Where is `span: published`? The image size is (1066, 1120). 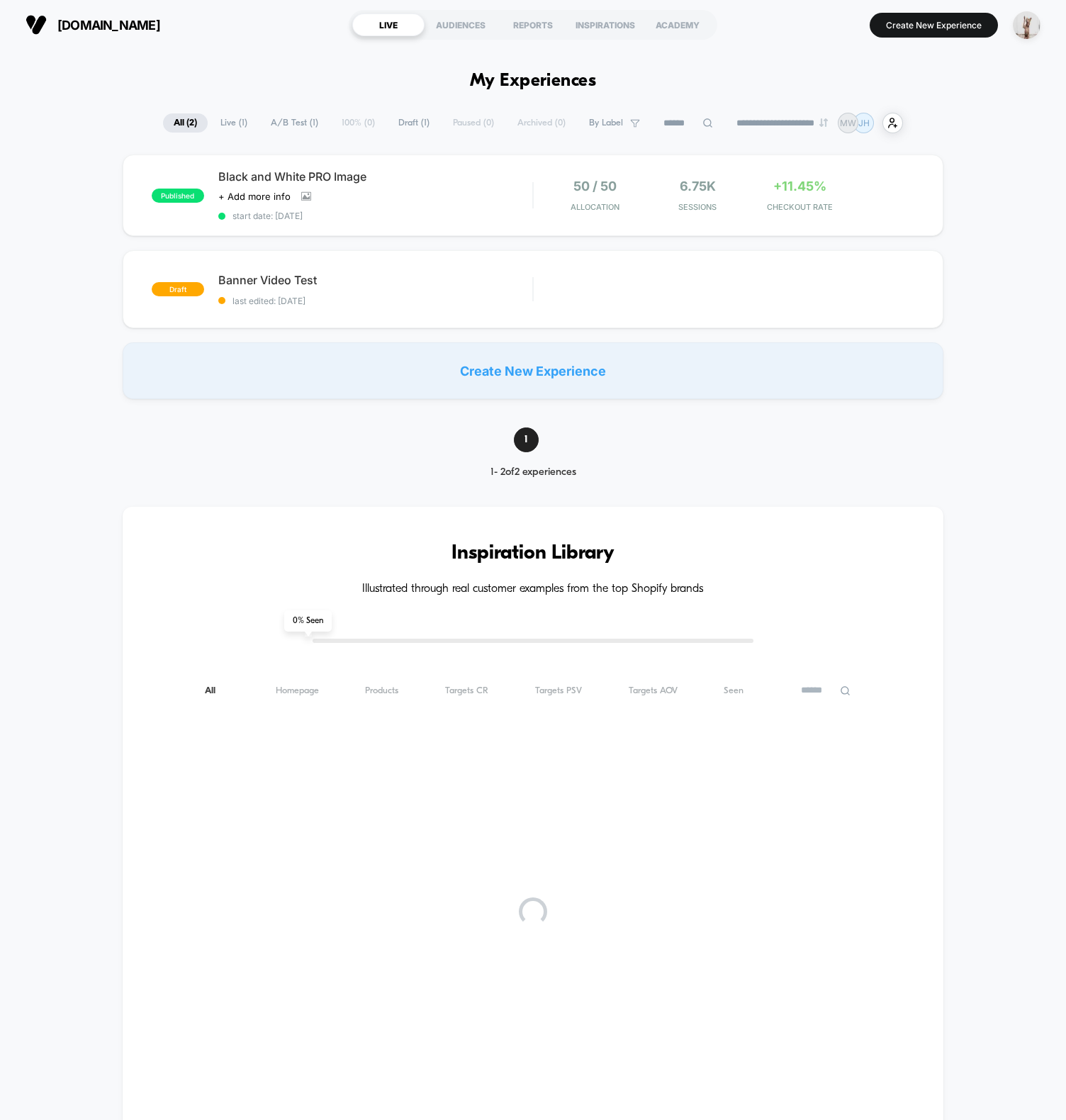 span: published is located at coordinates (178, 196).